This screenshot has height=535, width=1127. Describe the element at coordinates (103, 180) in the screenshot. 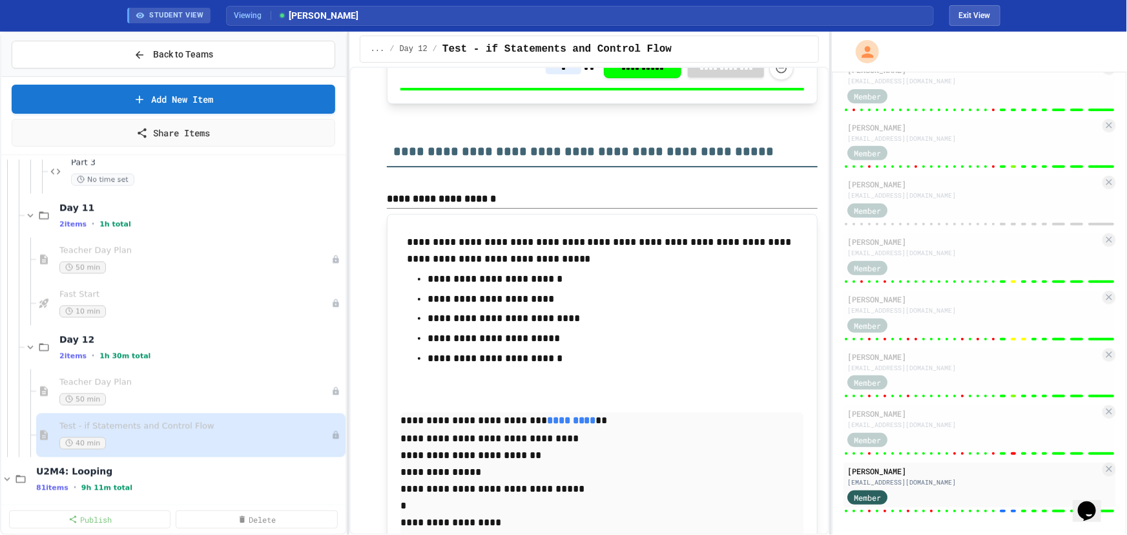

I see `span: No time set` at that location.